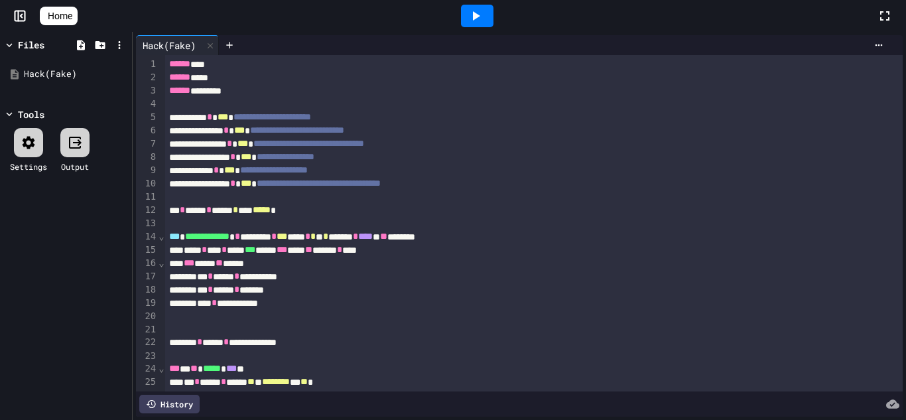  Describe the element at coordinates (147, 210) in the screenshot. I see `div: 12` at that location.